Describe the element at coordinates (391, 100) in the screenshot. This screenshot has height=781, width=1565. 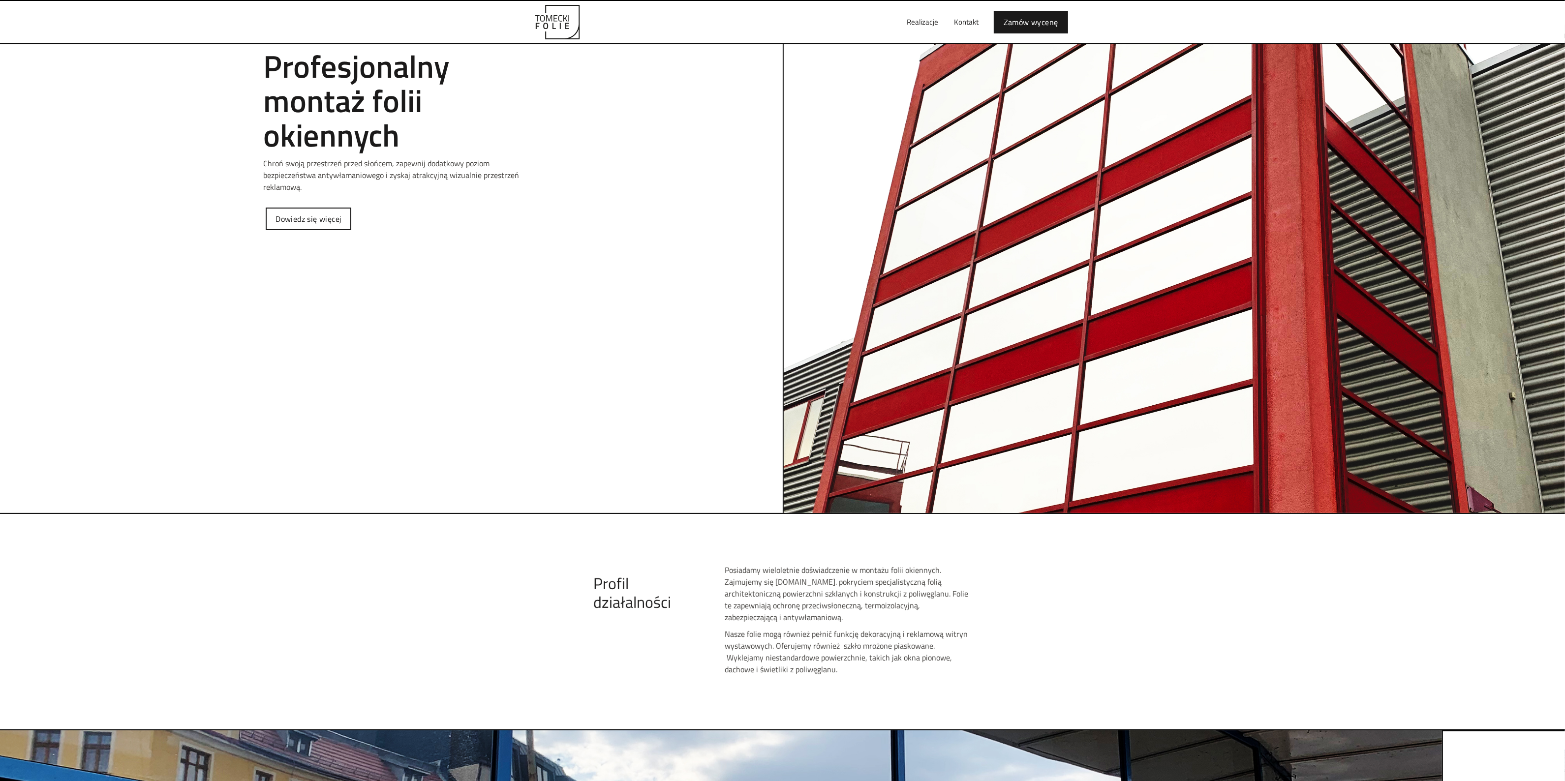
I see `h2: Profesjonalny montaż folii okiennych` at that location.